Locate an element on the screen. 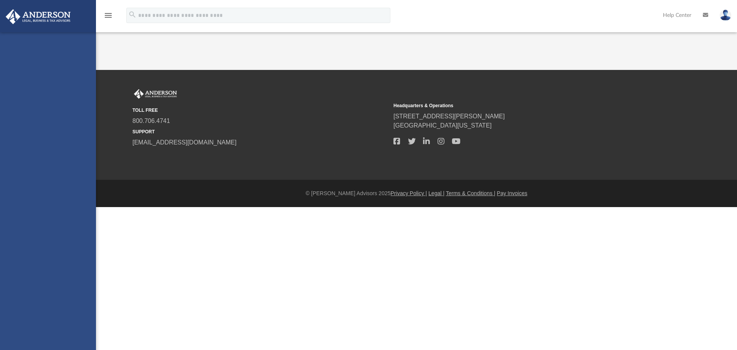  small: Headquarters & Operations is located at coordinates (521, 106).